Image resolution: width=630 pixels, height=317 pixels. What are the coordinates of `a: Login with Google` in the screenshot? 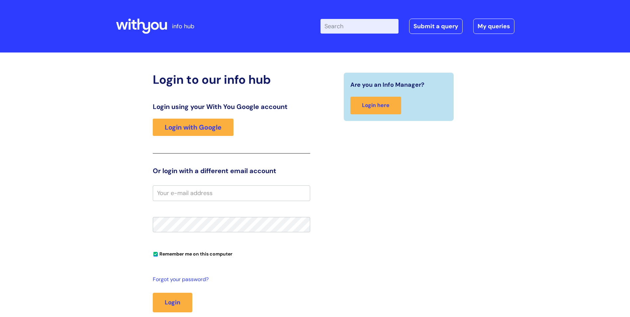 It's located at (193, 127).